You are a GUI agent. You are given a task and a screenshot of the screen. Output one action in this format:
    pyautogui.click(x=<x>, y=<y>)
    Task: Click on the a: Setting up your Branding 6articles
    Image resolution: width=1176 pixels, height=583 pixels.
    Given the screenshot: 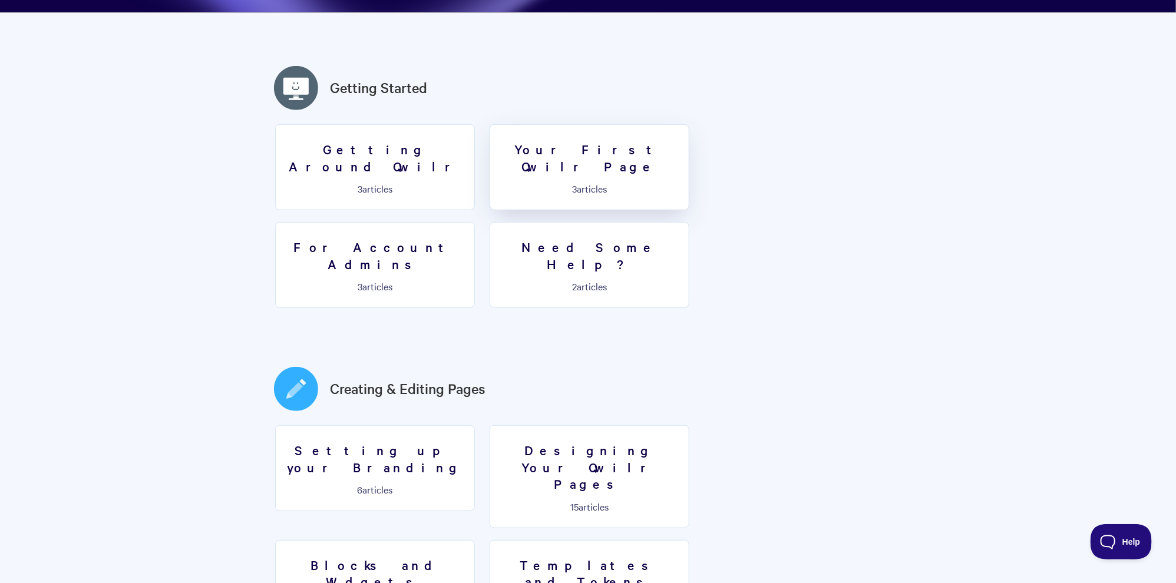 What is the action you would take?
    pyautogui.click(x=375, y=468)
    